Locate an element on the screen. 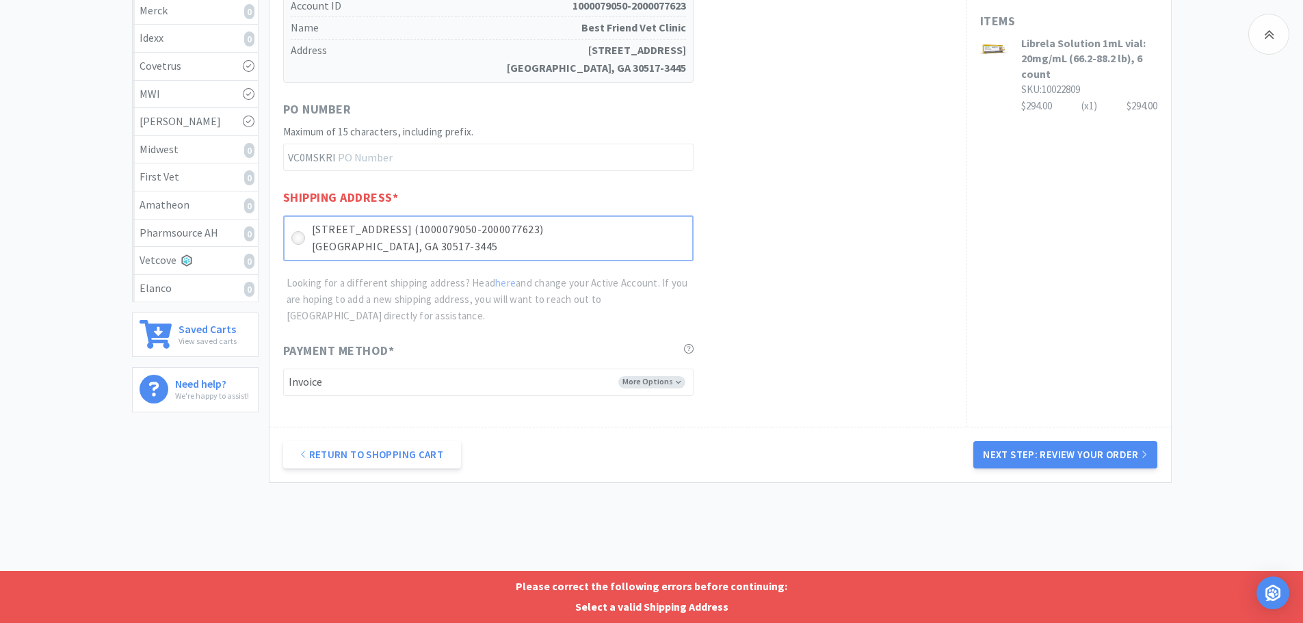  div: Vetcove is located at coordinates (195, 261).